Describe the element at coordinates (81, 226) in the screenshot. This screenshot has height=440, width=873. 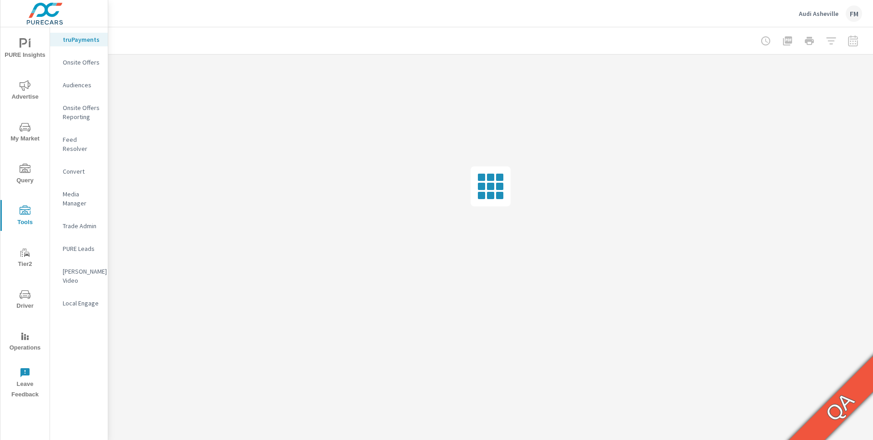
I see `p: Trade Admin` at that location.